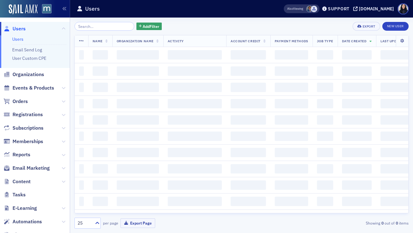 The width and height of the screenshot is (413, 233). Describe the element at coordinates (29, 58) in the screenshot. I see `a: User Custom CPE` at that location.